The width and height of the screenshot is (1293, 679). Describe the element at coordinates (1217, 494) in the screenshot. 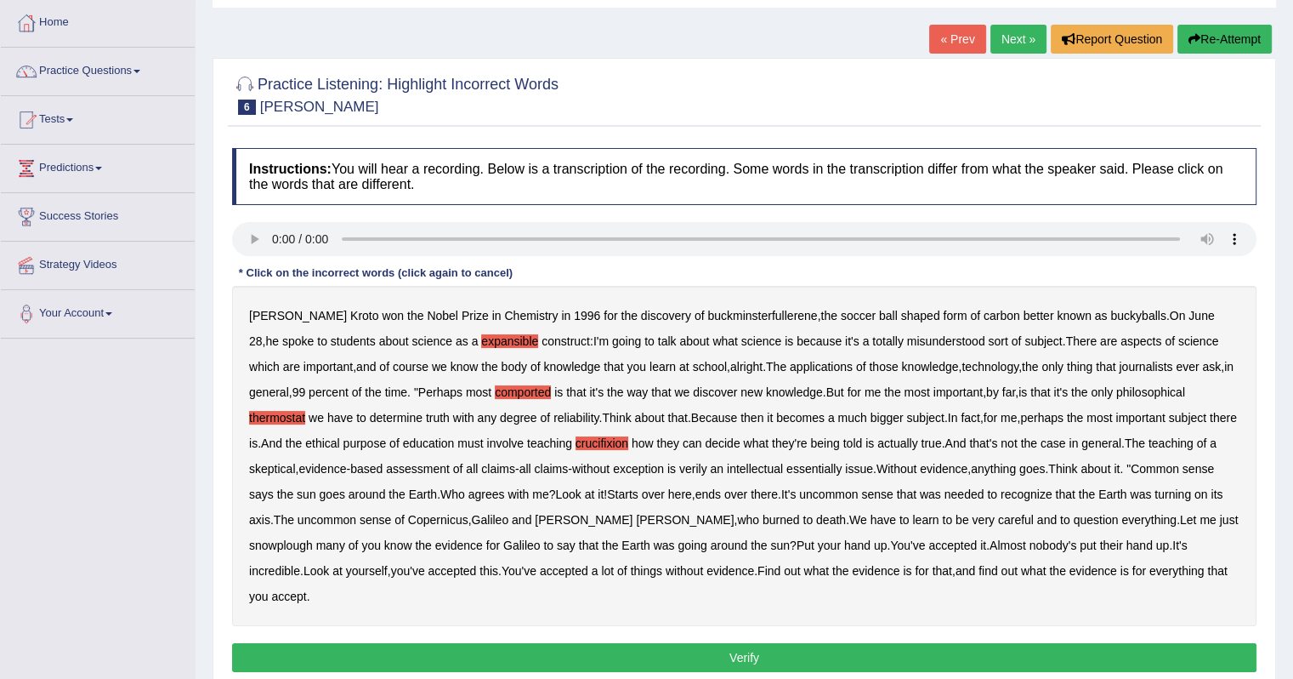

I see `b: its` at that location.